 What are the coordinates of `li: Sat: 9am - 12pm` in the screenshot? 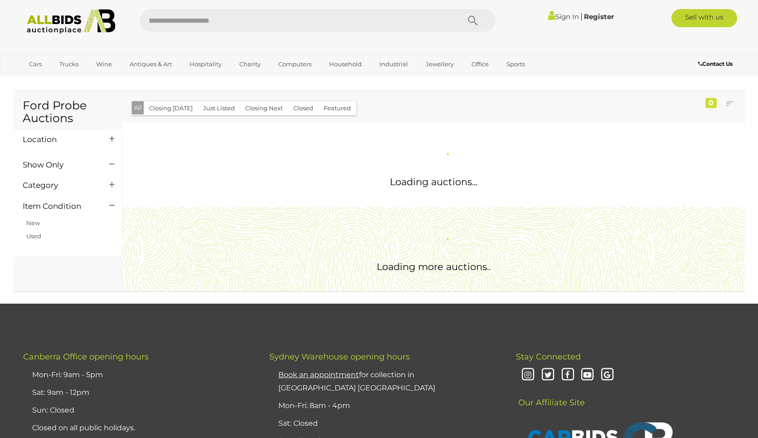 It's located at (138, 392).